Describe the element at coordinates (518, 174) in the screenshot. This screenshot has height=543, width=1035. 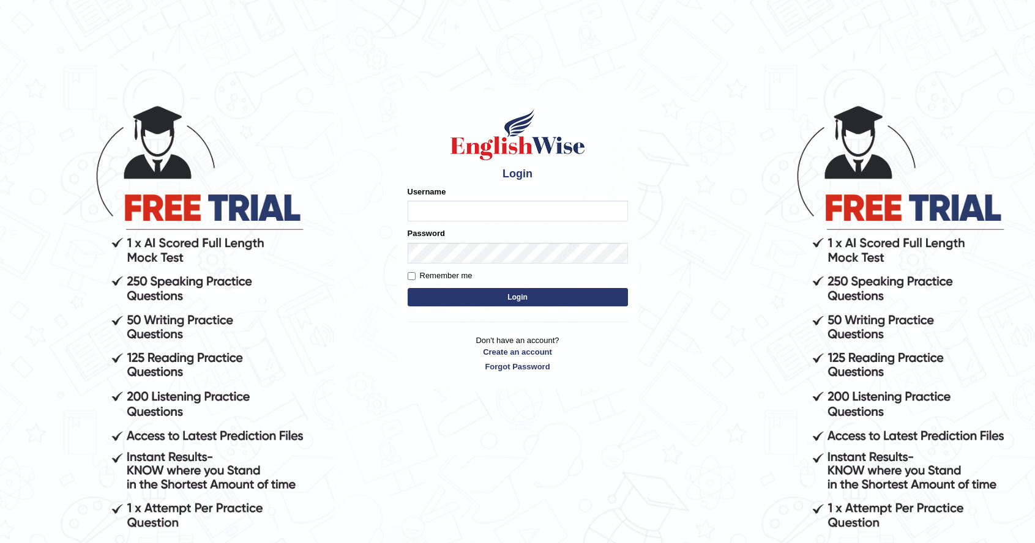
I see `h4: Login` at that location.